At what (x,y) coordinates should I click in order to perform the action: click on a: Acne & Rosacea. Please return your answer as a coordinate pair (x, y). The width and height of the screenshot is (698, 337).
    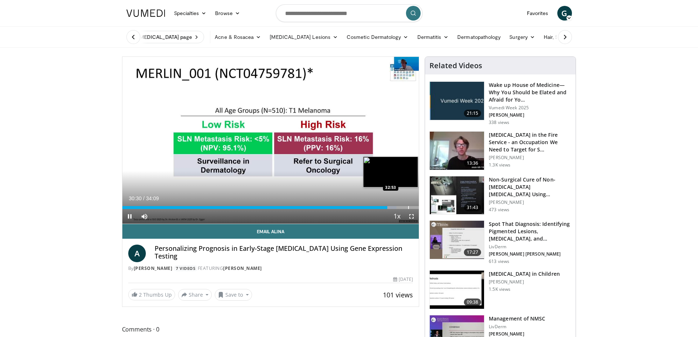
    Looking at the image, I should click on (238, 37).